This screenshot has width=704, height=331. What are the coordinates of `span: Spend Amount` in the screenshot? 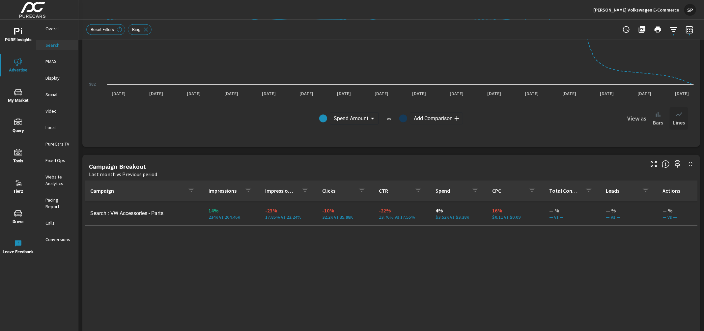 It's located at (351, 119).